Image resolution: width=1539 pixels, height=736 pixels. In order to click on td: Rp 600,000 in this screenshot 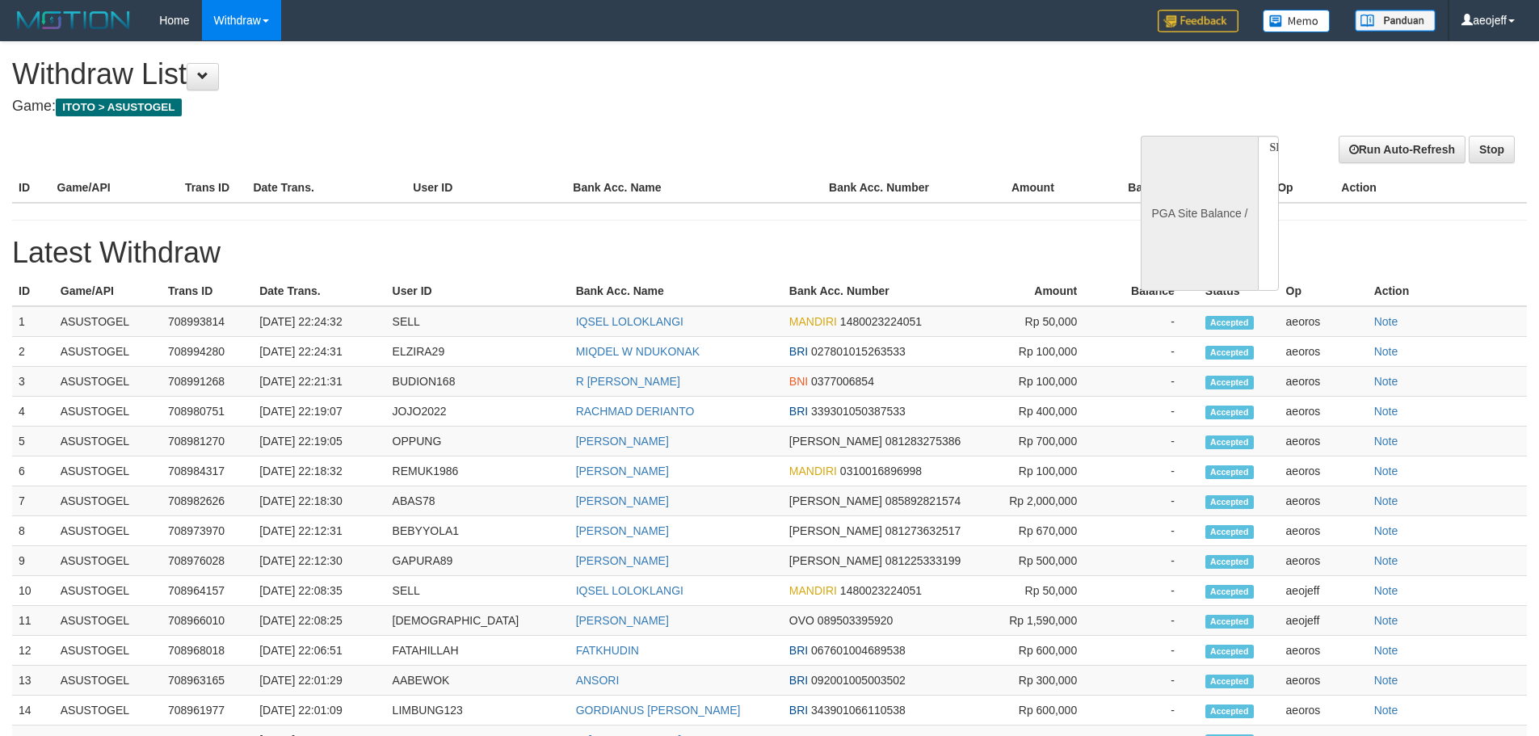, I will do `click(1044, 650)`.